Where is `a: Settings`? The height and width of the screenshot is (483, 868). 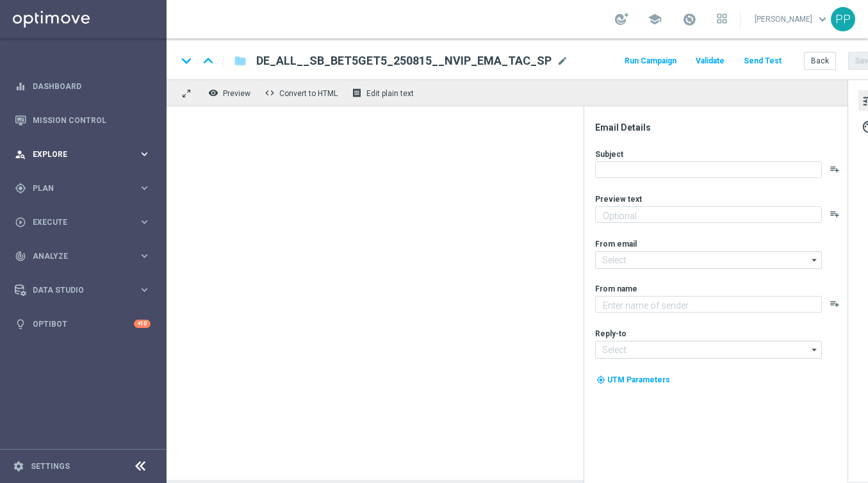 a: Settings is located at coordinates (50, 467).